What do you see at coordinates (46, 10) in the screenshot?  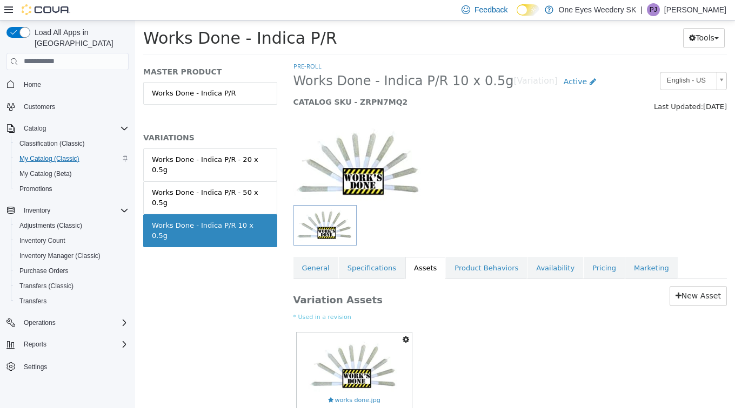 I see `img: Cova` at bounding box center [46, 10].